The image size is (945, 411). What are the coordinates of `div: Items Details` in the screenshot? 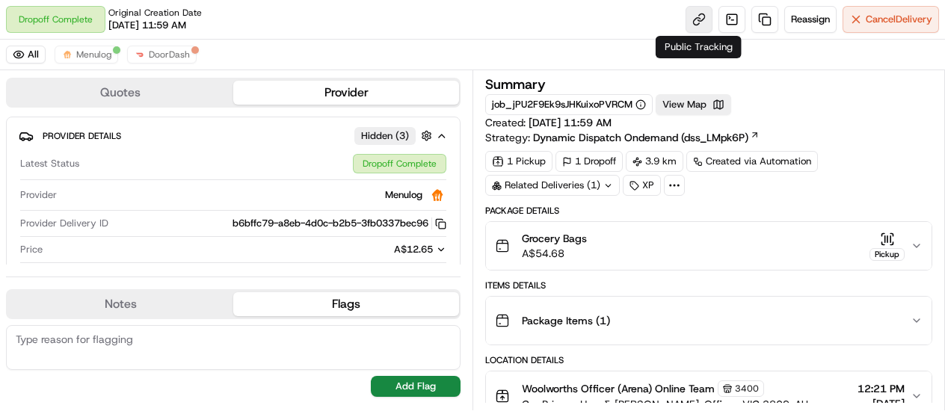 It's located at (709, 286).